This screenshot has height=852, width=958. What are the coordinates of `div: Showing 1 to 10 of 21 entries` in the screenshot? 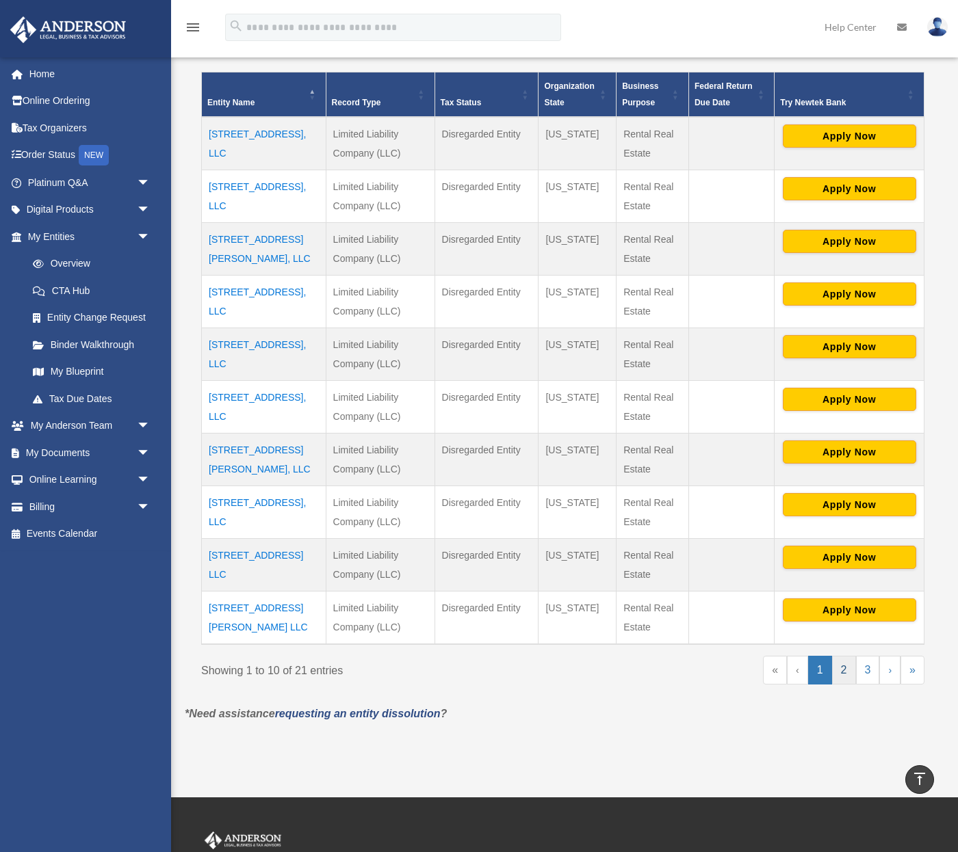 It's located at (377, 668).